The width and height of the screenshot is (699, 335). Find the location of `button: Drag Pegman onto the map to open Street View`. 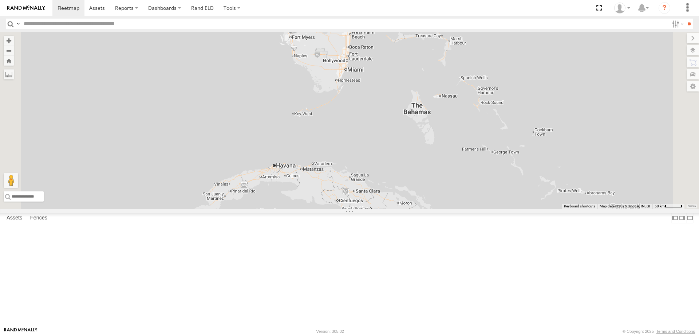

button: Drag Pegman onto the map to open Street View is located at coordinates (11, 180).